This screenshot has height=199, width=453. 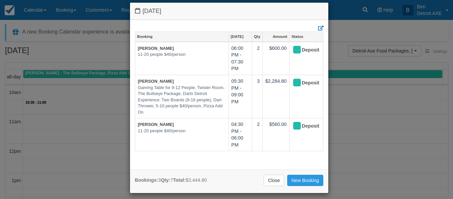 What do you see at coordinates (147, 180) in the screenshot?
I see `strong: Bookings:` at bounding box center [147, 180].